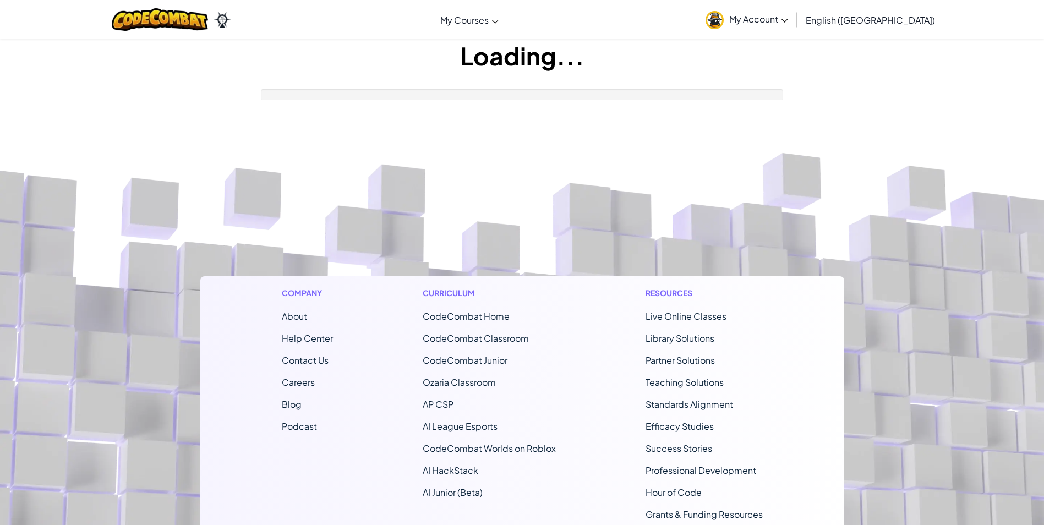 This screenshot has height=525, width=1044. What do you see at coordinates (686, 316) in the screenshot?
I see `a: Live Online Classes` at bounding box center [686, 316].